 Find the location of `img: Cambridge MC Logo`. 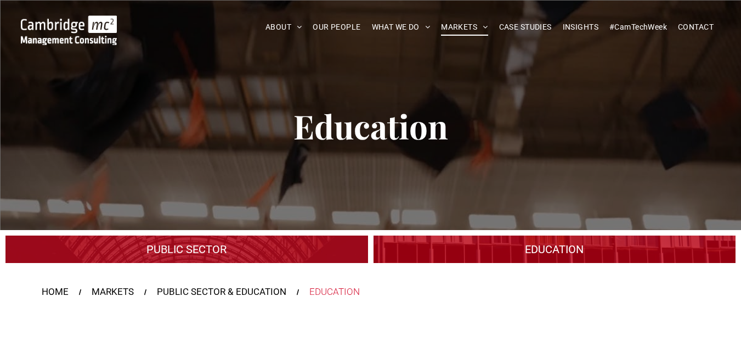

img: Cambridge MC Logo is located at coordinates (69, 30).